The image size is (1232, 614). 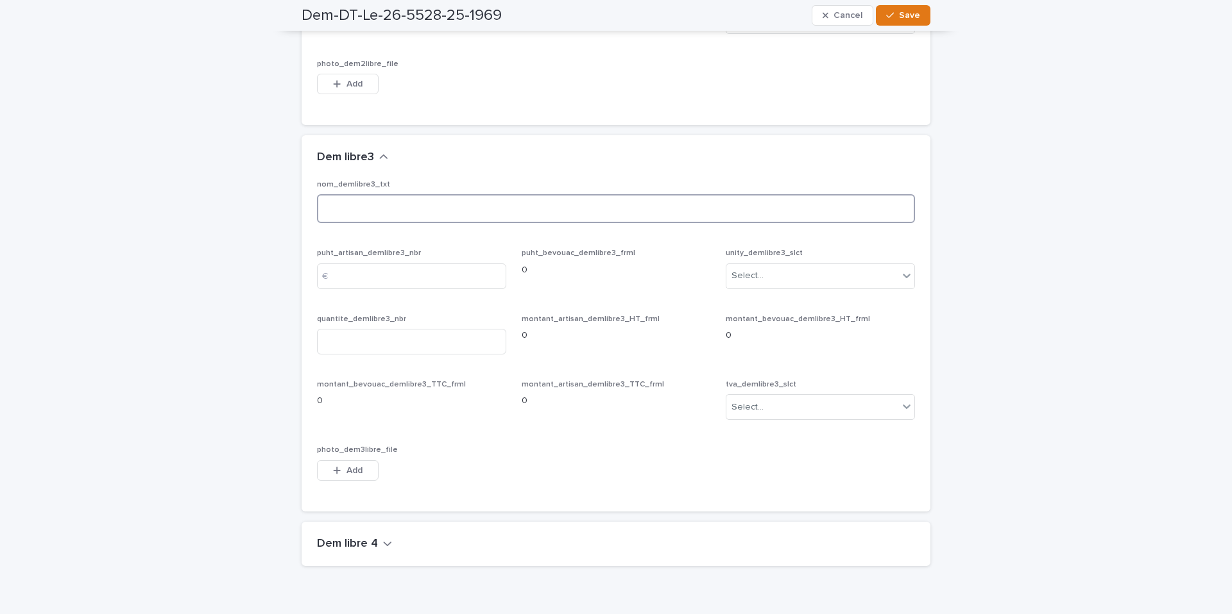 What do you see at coordinates (353, 185) in the screenshot?
I see `span: nom_demlibre3_txt` at bounding box center [353, 185].